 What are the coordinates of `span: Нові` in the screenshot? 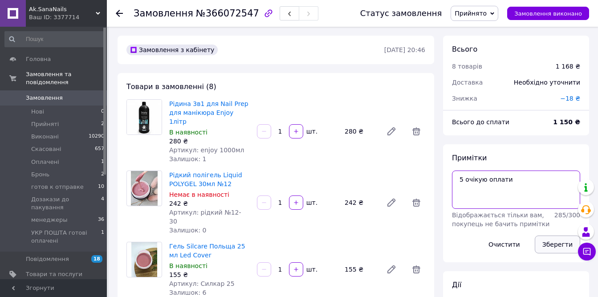 It's located at (37, 112).